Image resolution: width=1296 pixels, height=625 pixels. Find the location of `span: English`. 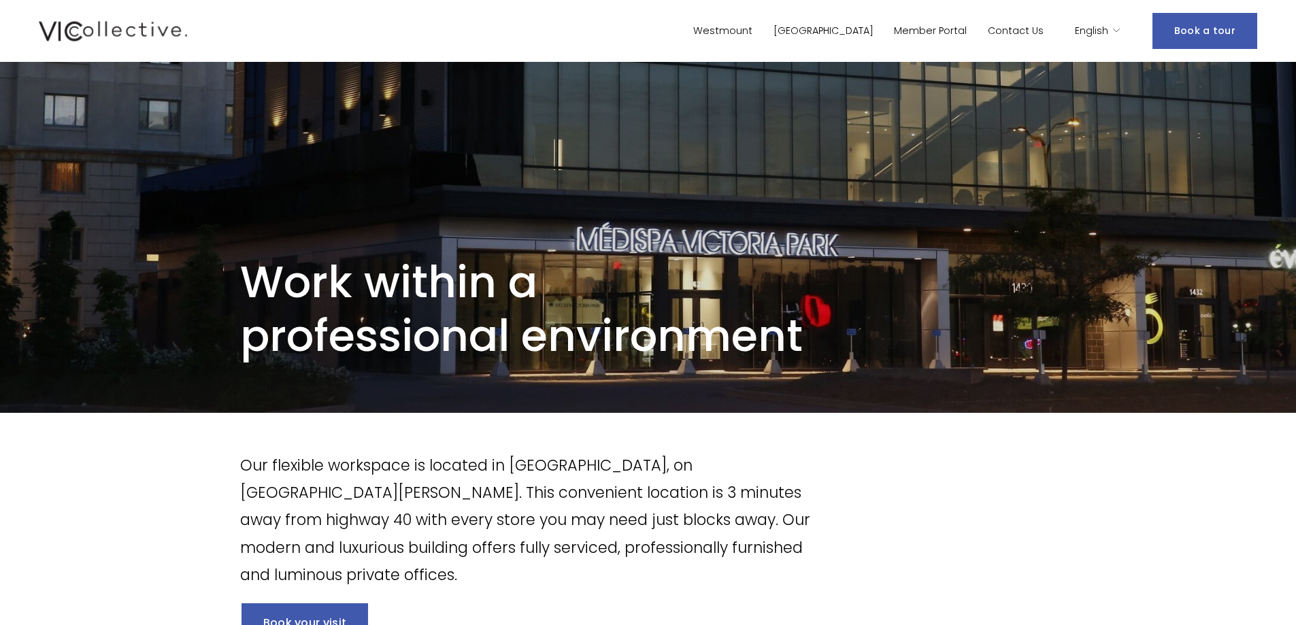

span: English is located at coordinates (1091, 31).